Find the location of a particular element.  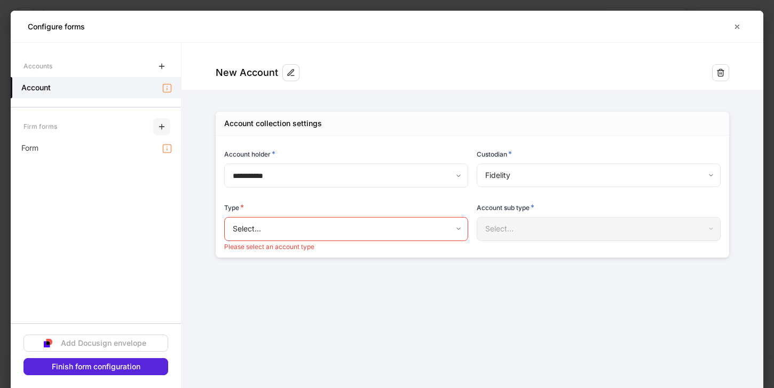

h6: Type is located at coordinates (234, 207).